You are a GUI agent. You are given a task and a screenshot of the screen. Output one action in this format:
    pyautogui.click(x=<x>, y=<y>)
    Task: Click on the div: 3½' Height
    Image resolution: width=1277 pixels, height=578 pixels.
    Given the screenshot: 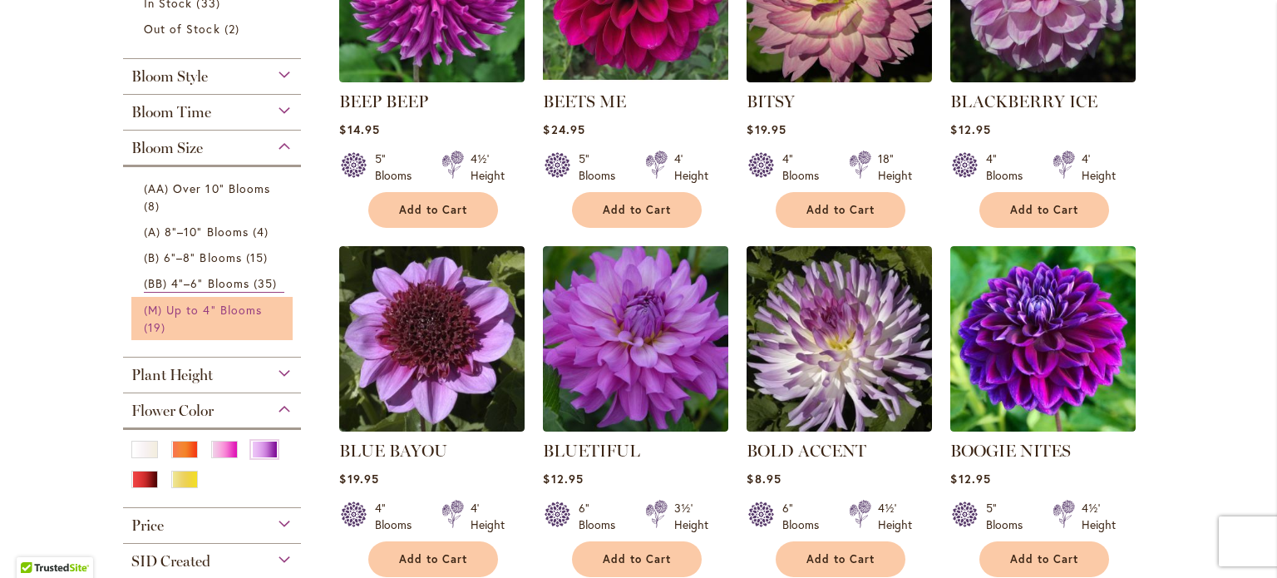 What is the action you would take?
    pyautogui.click(x=691, y=516)
    